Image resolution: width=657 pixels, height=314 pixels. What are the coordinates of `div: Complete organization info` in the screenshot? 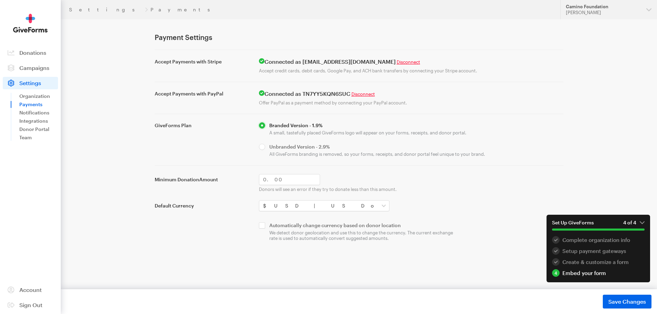 It's located at (598, 240).